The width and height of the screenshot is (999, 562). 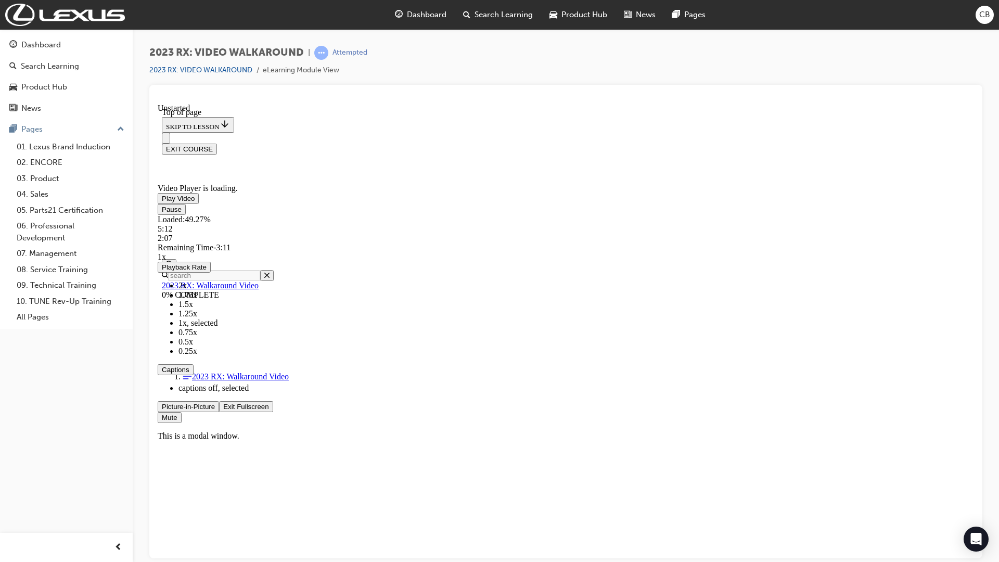 I want to click on a: 07. Management, so click(x=70, y=253).